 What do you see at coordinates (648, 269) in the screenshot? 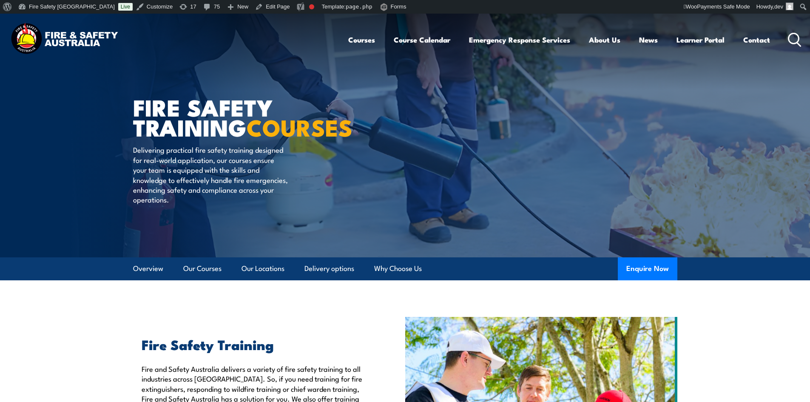
I see `button: Enquire Now` at bounding box center [648, 269].